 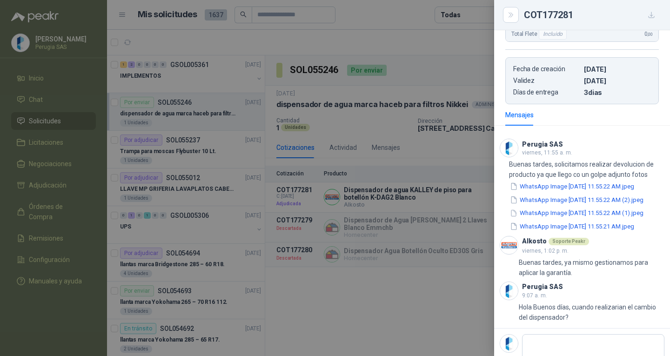 I want to click on button: Close, so click(x=511, y=15).